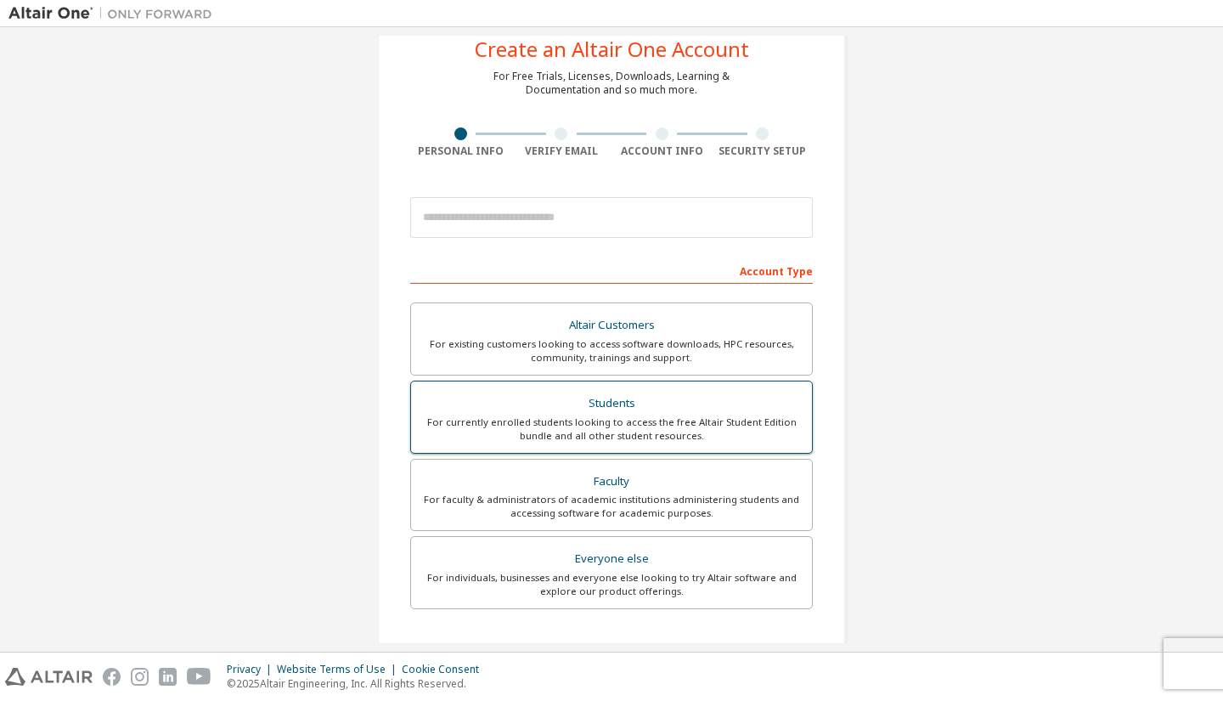  What do you see at coordinates (611, 506) in the screenshot?
I see `div: For faculty & administrators of academic institutions administering students and accessing softwa...` at bounding box center [611, 506].